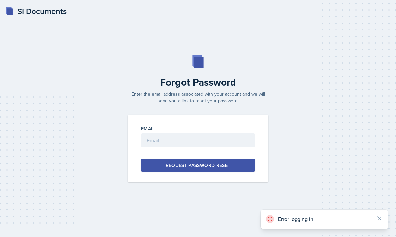 Image resolution: width=396 pixels, height=237 pixels. I want to click on div: Request Password Reset, so click(198, 166).